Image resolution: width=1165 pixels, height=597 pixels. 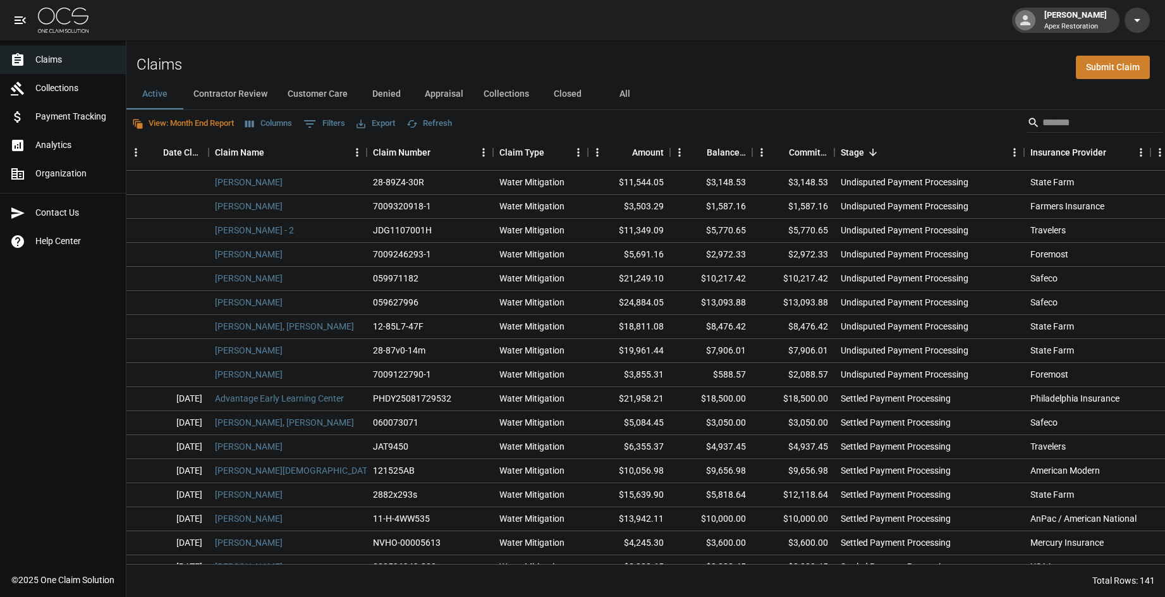 What do you see at coordinates (155, 94) in the screenshot?
I see `button: Active` at bounding box center [155, 94].